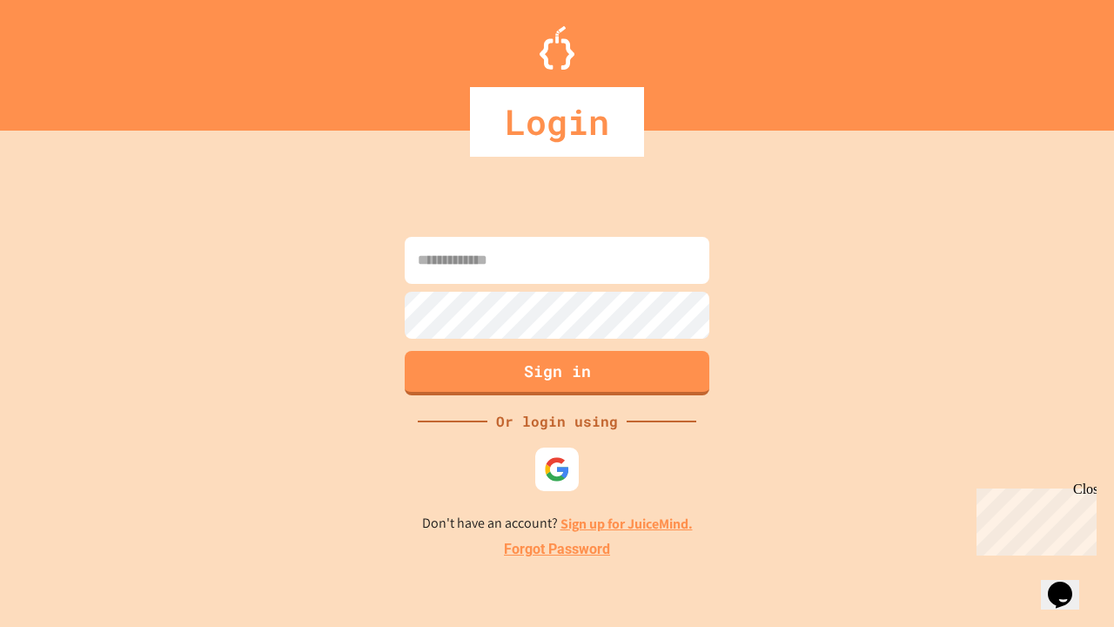 The image size is (1114, 627). I want to click on img: google-icon.svg, so click(557, 469).